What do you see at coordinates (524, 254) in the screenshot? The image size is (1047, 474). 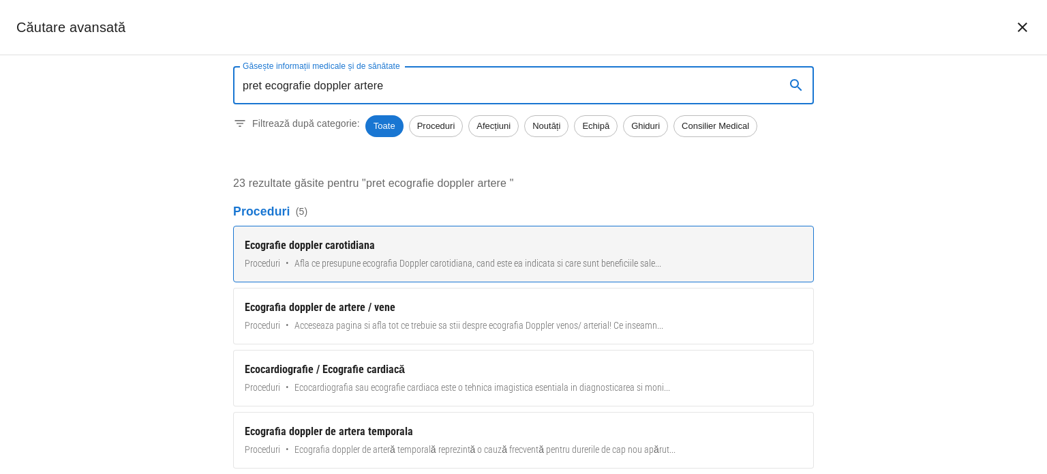 I see `a: Ecografie doppler carotidianaProceduri•Afla ce presupune ecografia Doppler carotidiana, cand este...` at bounding box center [524, 254].